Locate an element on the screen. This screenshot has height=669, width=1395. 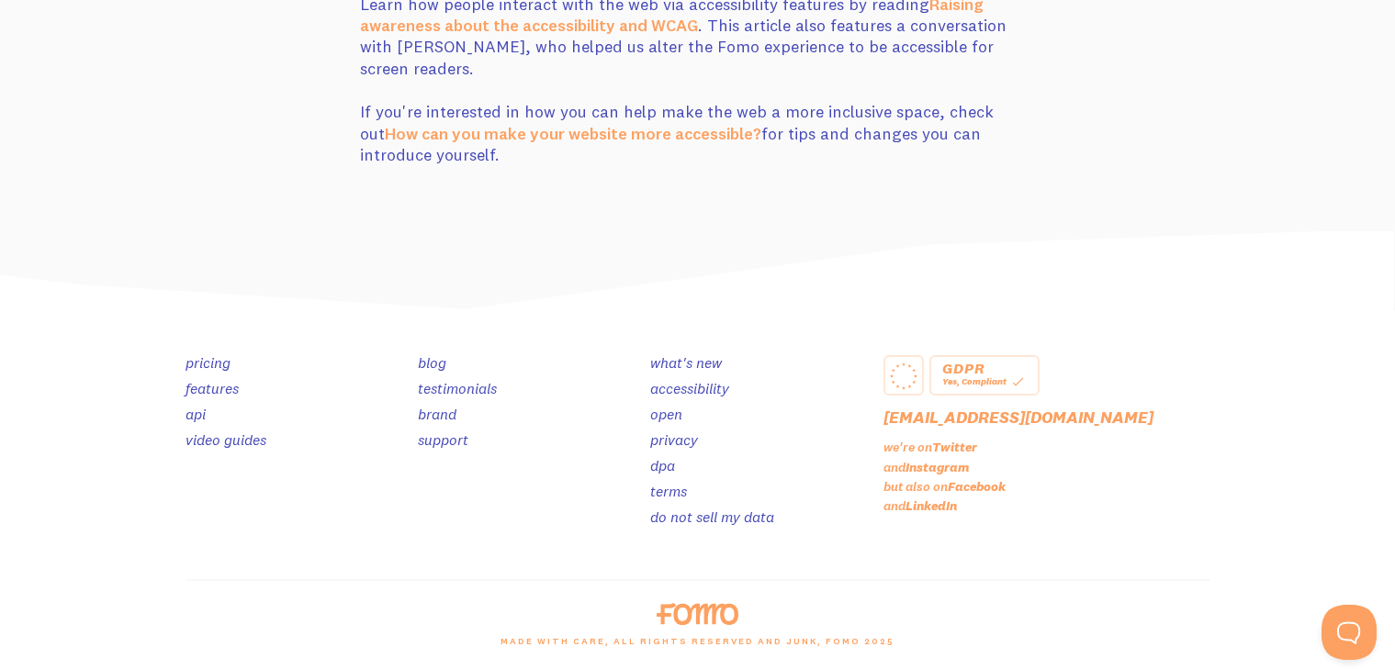
a: video guides is located at coordinates (226, 440).